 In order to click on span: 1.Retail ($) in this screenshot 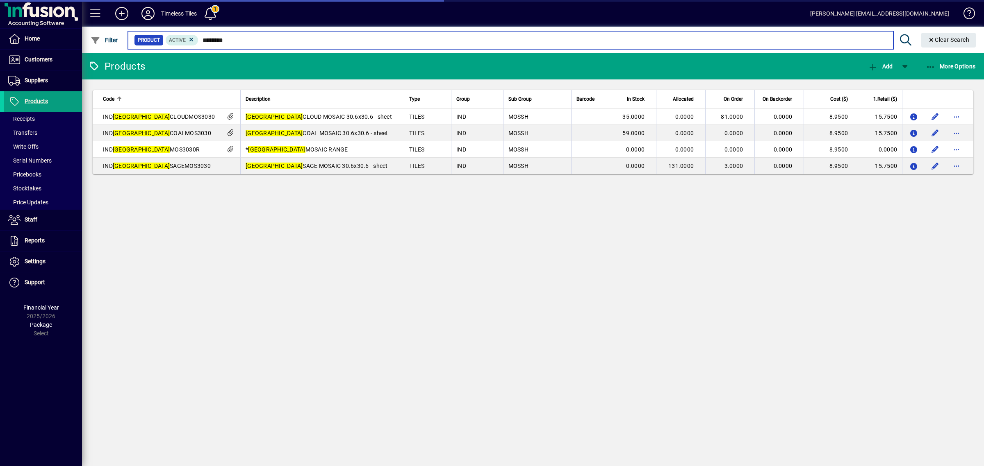, I will do `click(885, 99)`.